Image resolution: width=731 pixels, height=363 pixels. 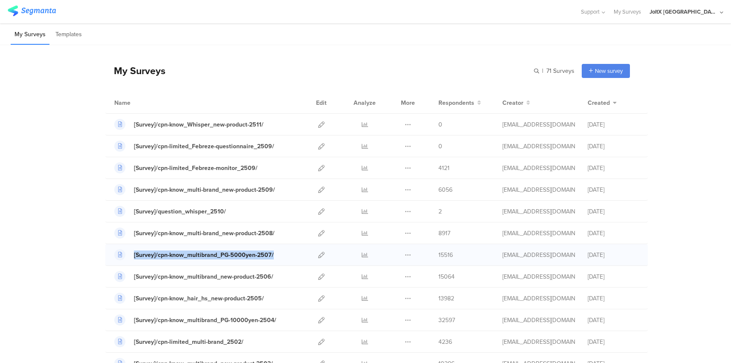 I want to click on div: [Survey]/cpn-limited_Febreze-monitor_2509/, so click(x=196, y=168).